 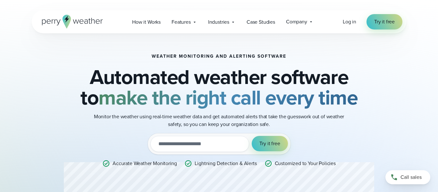 I want to click on button: Try it free, so click(x=269, y=143).